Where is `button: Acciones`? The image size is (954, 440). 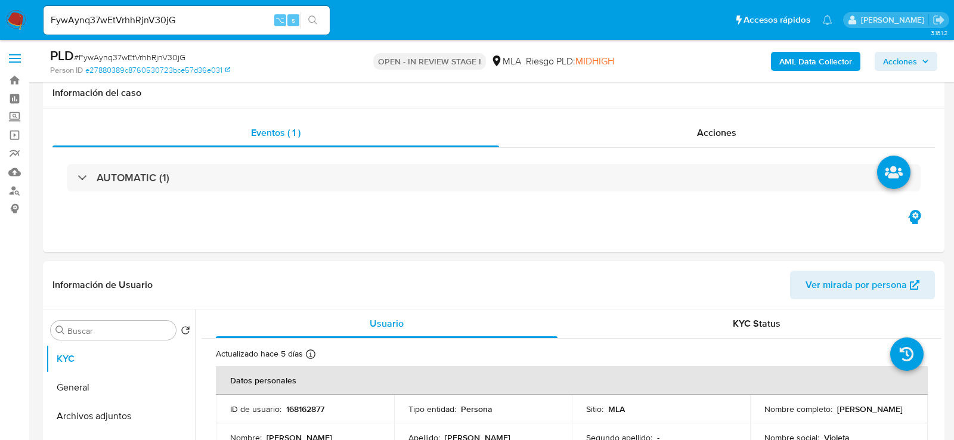
button: Acciones is located at coordinates (906, 61).